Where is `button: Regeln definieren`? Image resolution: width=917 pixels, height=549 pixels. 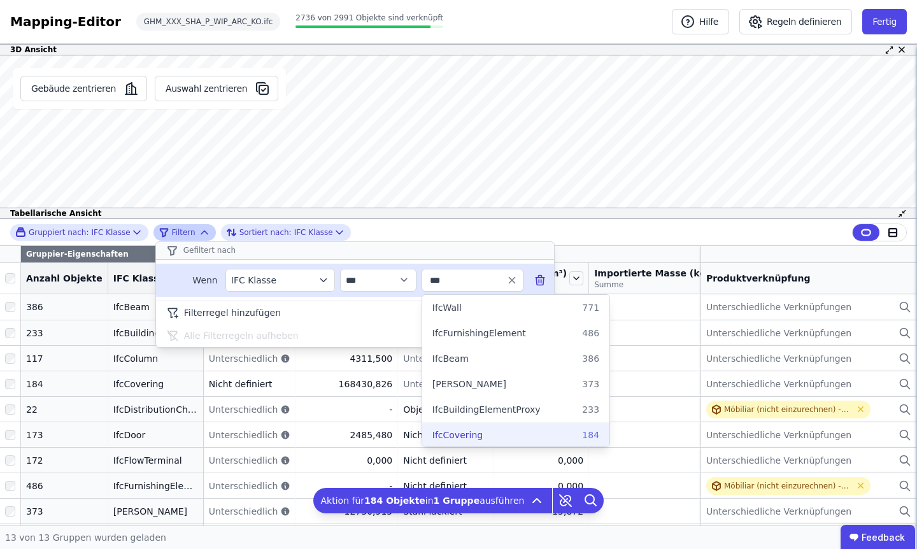
button: Regeln definieren is located at coordinates (795, 22).